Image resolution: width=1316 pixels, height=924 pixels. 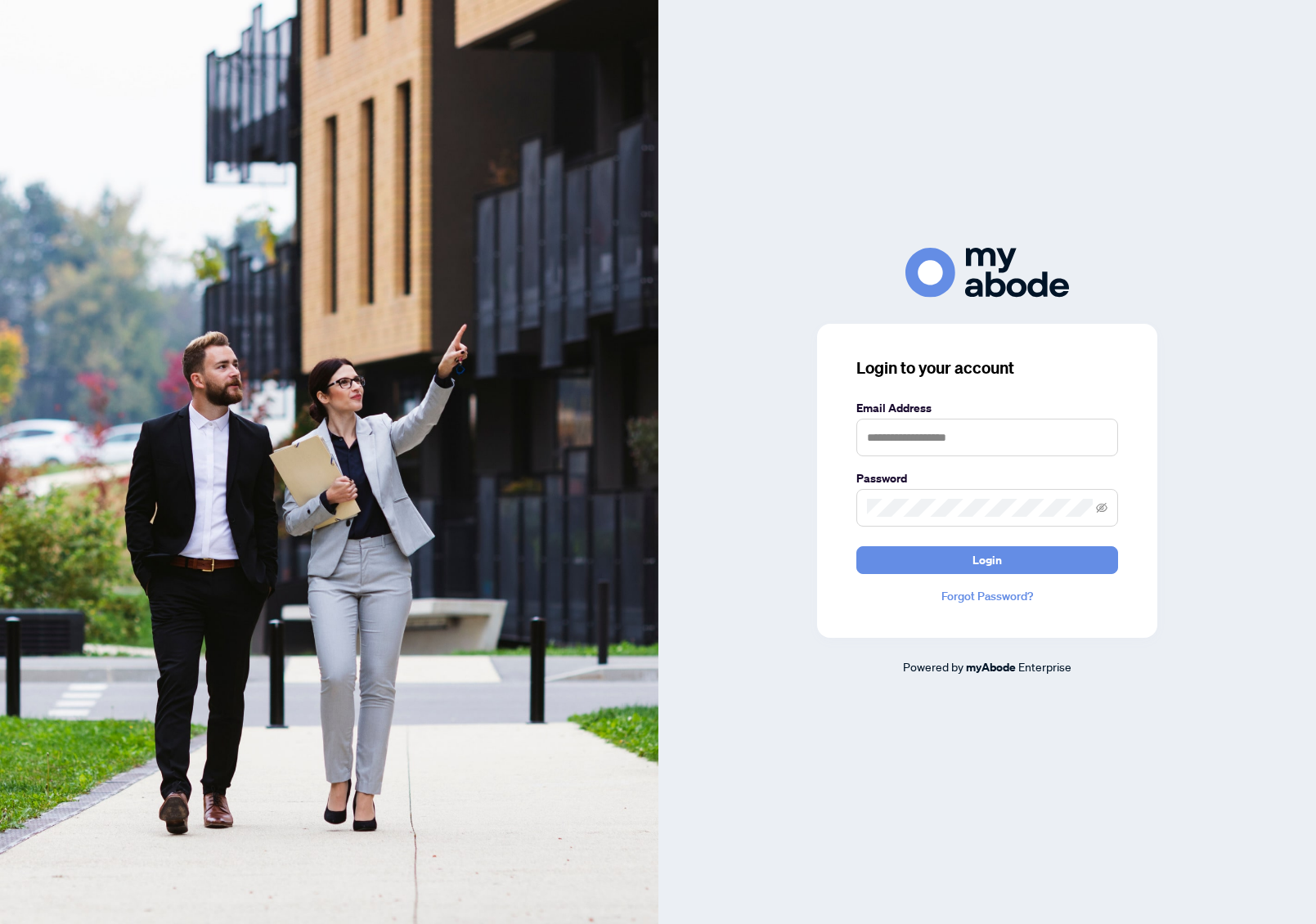 I want to click on label: Password, so click(x=987, y=478).